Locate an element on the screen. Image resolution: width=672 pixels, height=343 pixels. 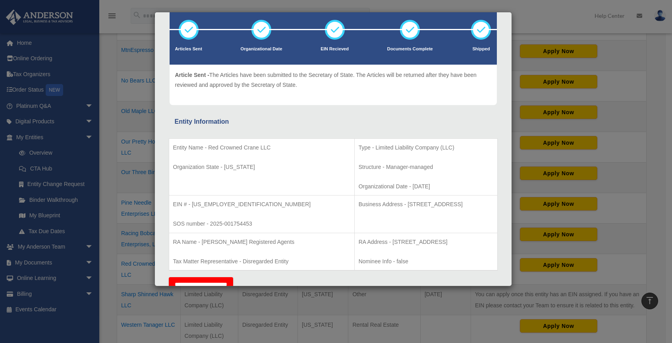
p: Organizational Date is located at coordinates (261, 49).